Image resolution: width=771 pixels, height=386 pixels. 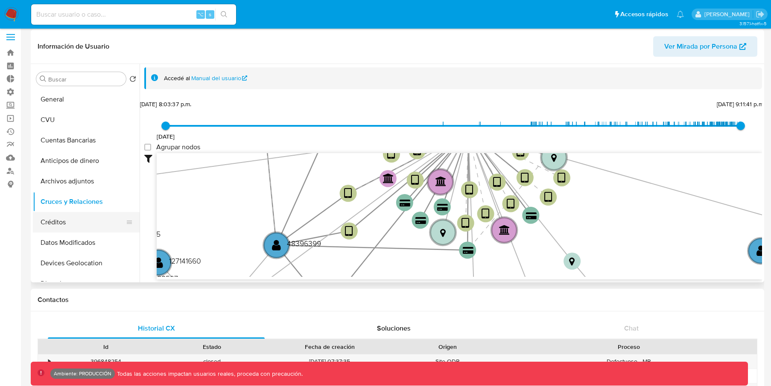 I want to click on h1: Información de Usuario, so click(x=73, y=47).